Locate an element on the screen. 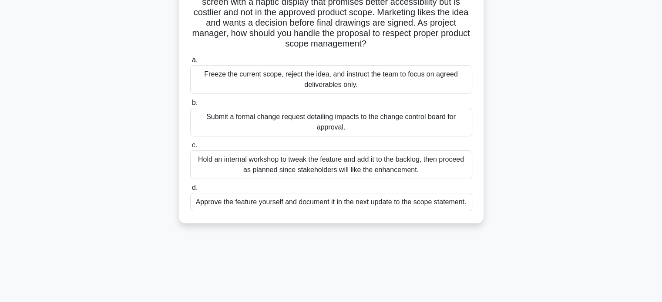  span: a. is located at coordinates (194, 60).